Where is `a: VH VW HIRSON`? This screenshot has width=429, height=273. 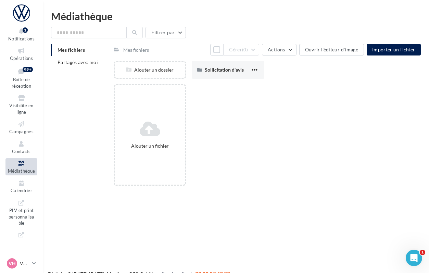
a: VH VW HIRSON is located at coordinates (21, 264).